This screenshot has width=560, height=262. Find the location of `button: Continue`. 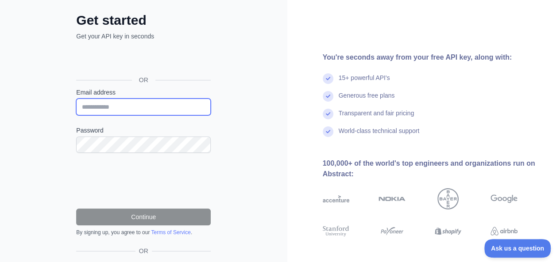

button: Continue is located at coordinates (143, 217).